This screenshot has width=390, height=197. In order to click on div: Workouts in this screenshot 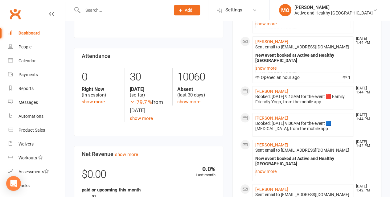, I will do `click(28, 158)`.